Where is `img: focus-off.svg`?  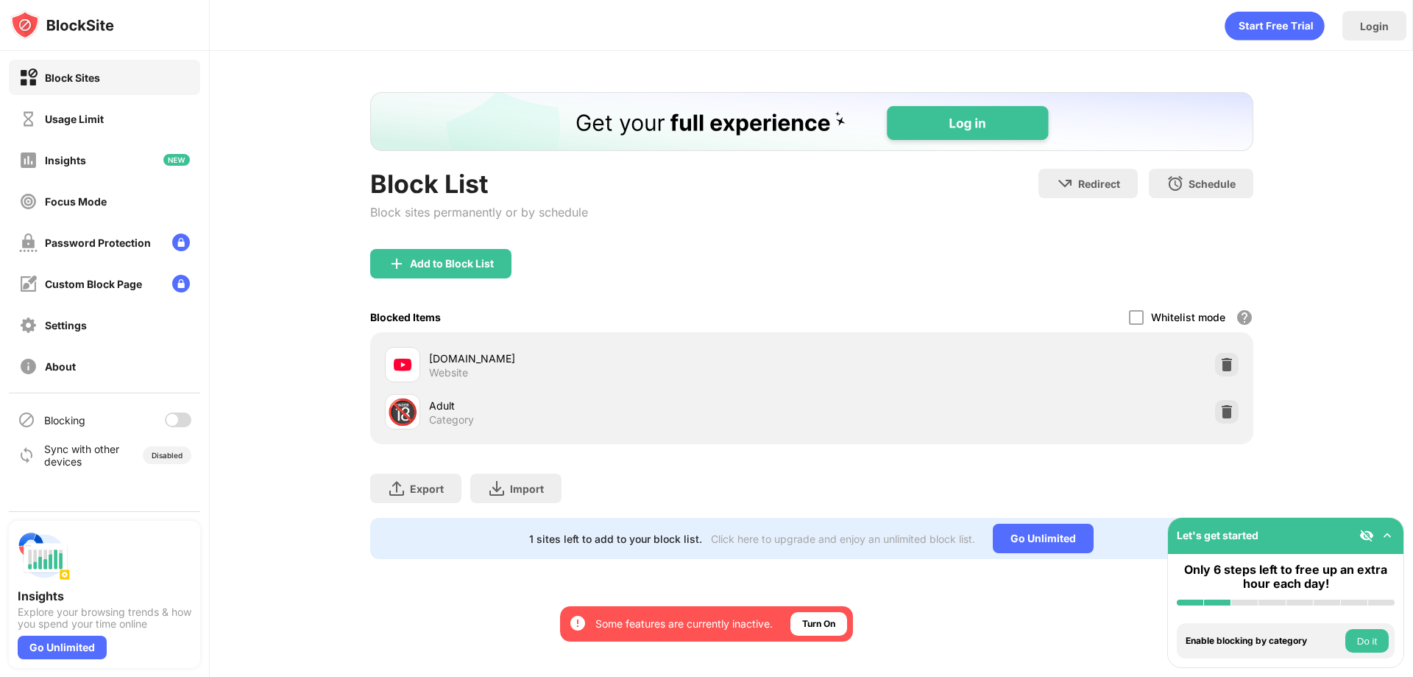
img: focus-off.svg is located at coordinates (28, 201).